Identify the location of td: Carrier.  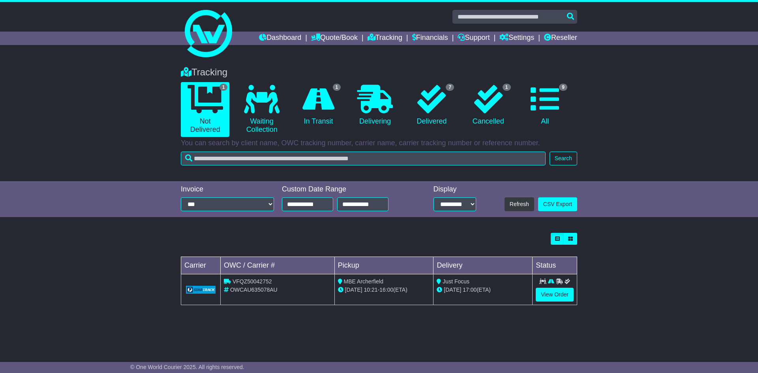
(201, 266).